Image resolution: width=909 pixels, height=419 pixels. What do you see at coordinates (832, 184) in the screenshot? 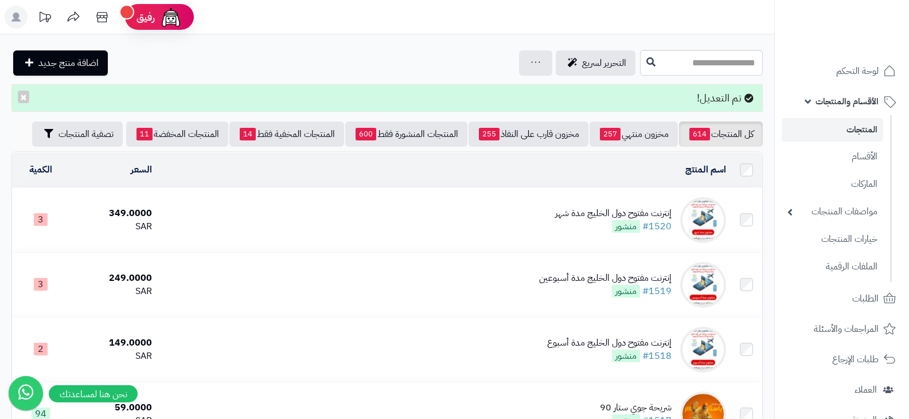
I see `a: الماركات` at bounding box center [832, 184].